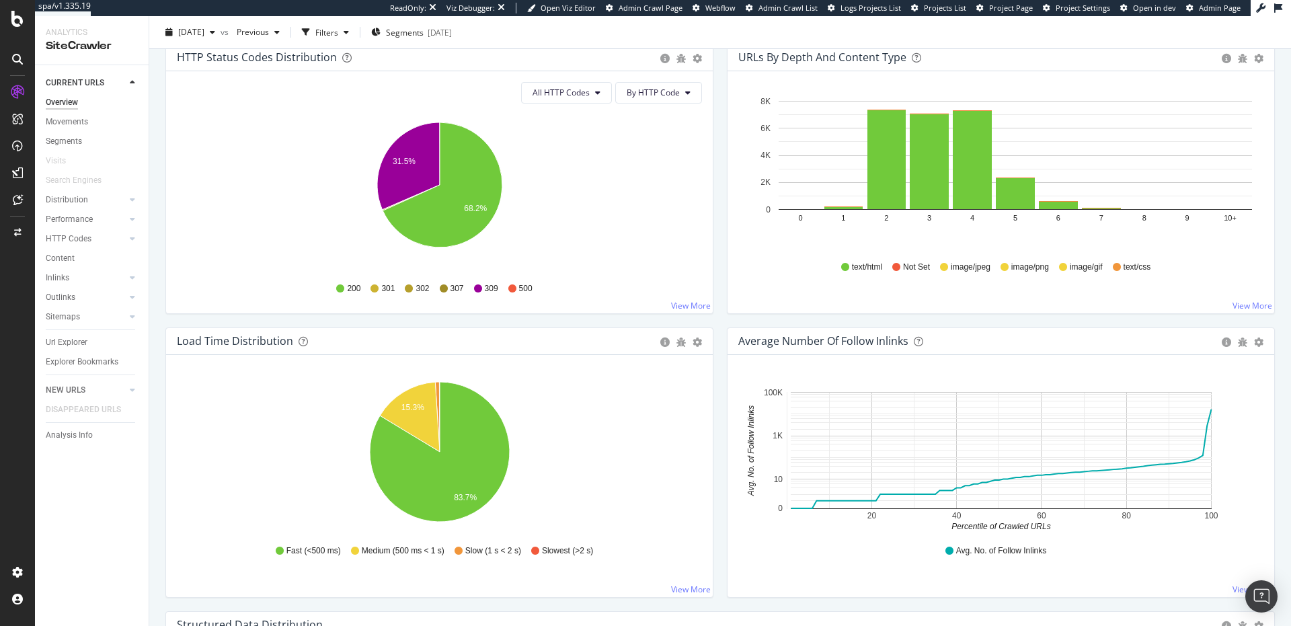  What do you see at coordinates (73, 180) in the screenshot?
I see `div: Search Engines` at bounding box center [73, 180].